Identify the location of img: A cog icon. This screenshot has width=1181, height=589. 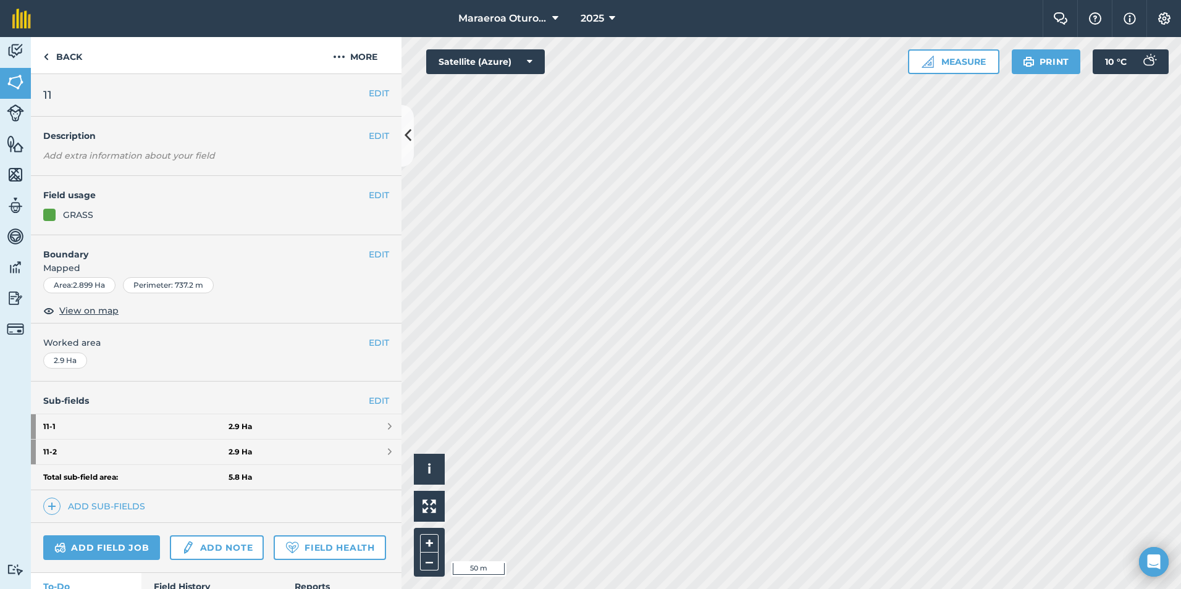
(1165, 19).